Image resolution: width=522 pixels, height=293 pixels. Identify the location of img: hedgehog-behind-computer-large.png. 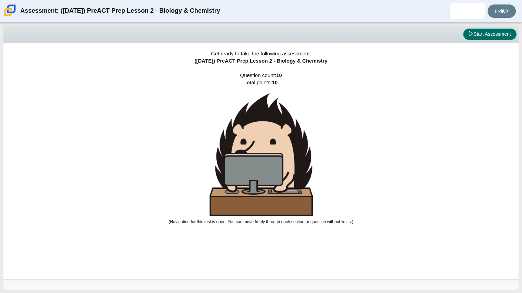
(261, 155).